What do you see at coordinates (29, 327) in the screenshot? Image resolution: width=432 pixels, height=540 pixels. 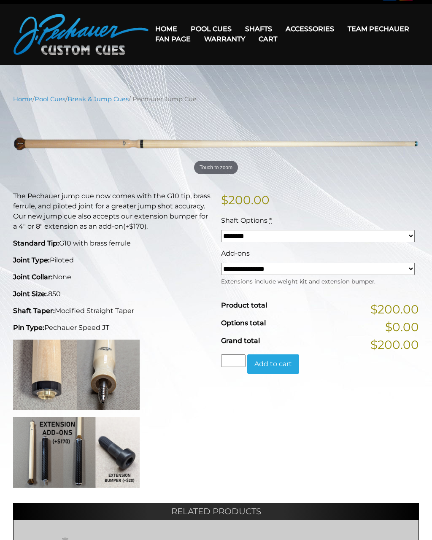 I see `strong: Pin Type:` at bounding box center [29, 327].